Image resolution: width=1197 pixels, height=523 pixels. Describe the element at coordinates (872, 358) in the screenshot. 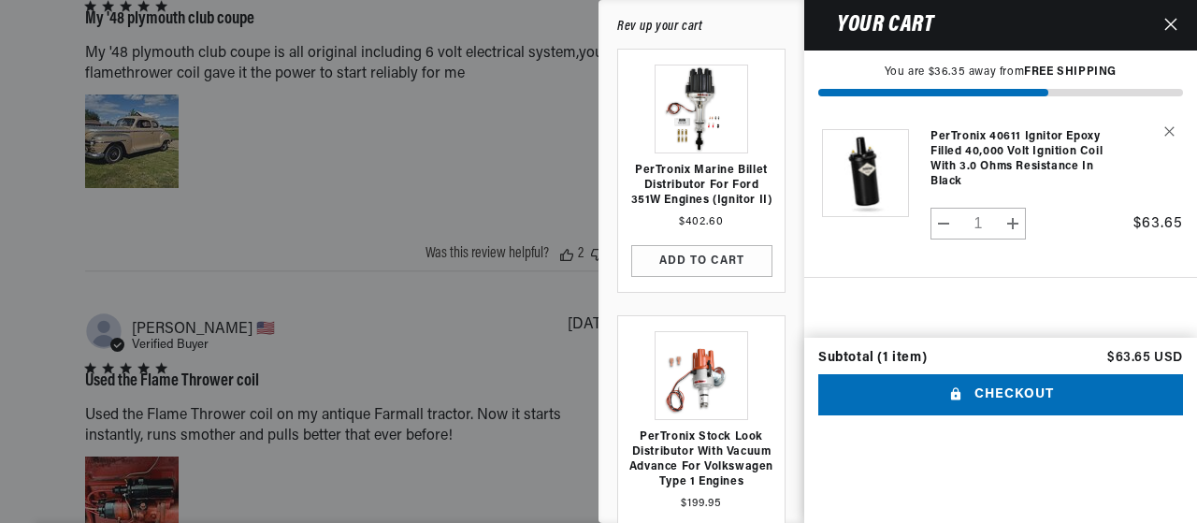

I see `div: Subtotal (1 item)` at that location.